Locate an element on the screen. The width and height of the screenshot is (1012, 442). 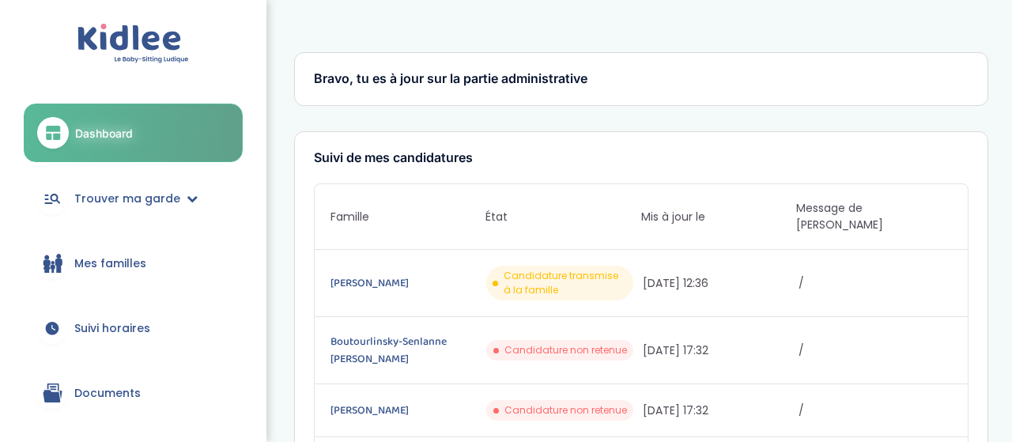
span: Famille is located at coordinates (408, 217).